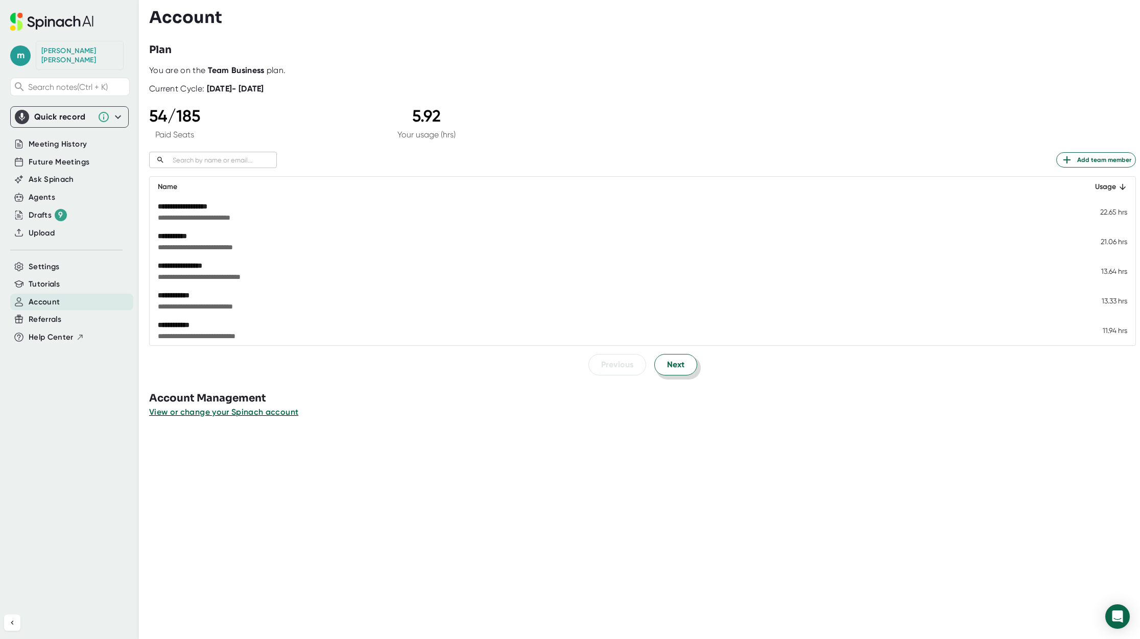 Image resolution: width=1140 pixels, height=639 pixels. What do you see at coordinates (426, 116) in the screenshot?
I see `div: 5.92` at bounding box center [426, 116].